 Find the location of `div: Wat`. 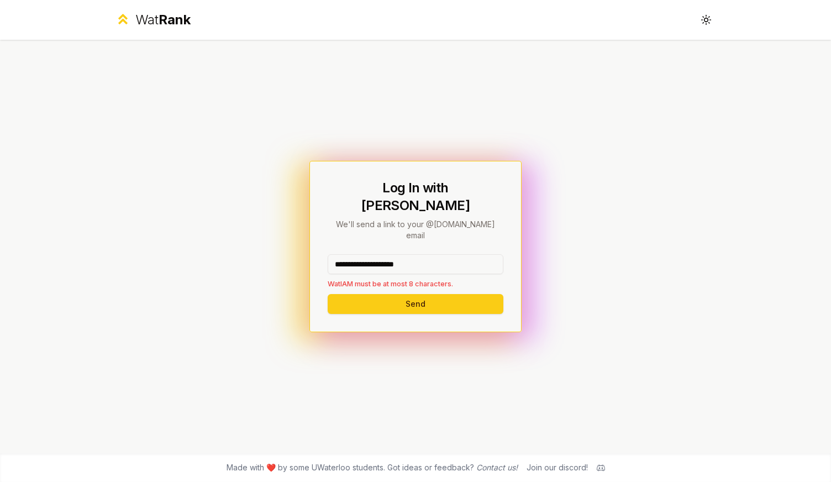

div: Wat is located at coordinates (163, 20).